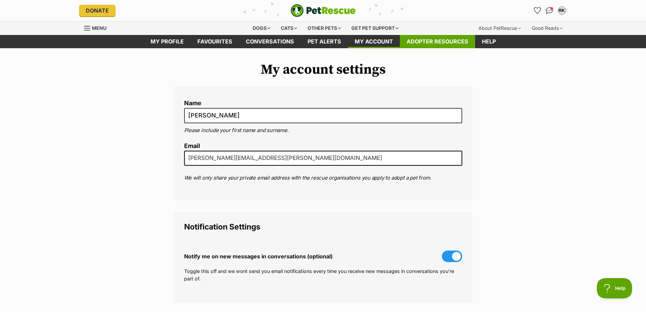 This screenshot has width=646, height=312. I want to click on div: About PetRescue, so click(500, 28).